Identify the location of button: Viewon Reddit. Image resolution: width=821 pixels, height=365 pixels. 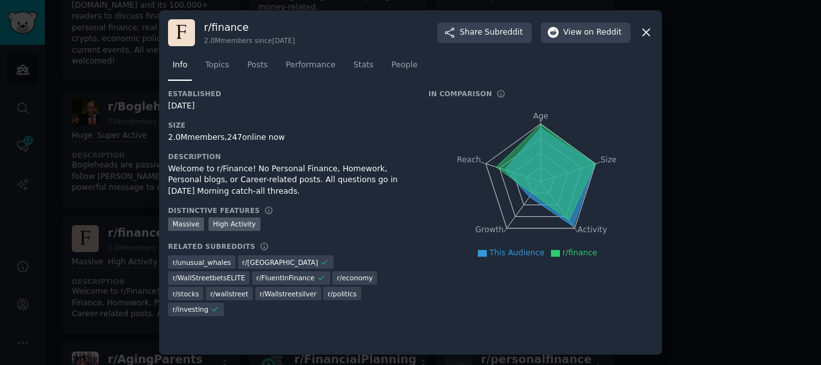
(585, 33).